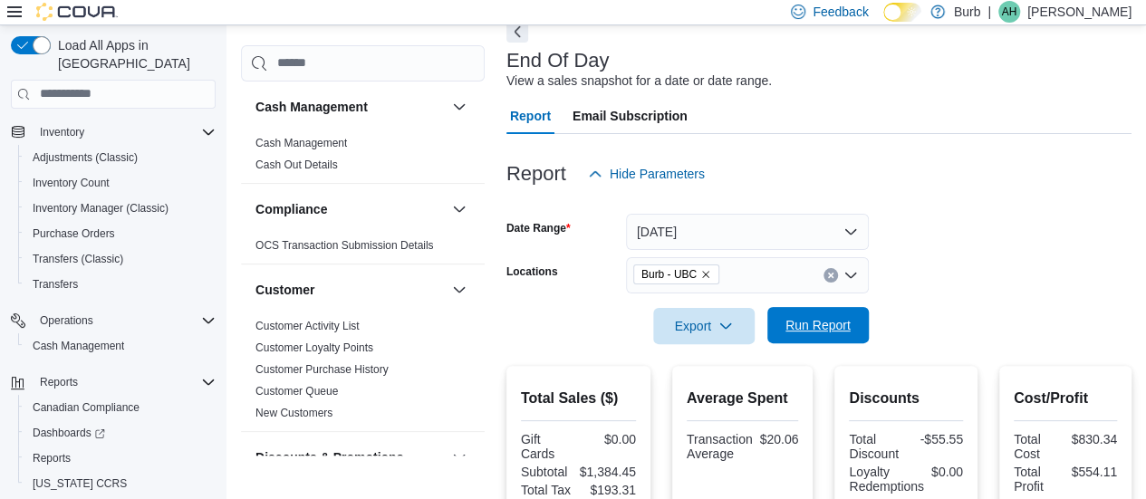  What do you see at coordinates (322, 370) in the screenshot?
I see `span: Customer Purchase History` at bounding box center [322, 370].